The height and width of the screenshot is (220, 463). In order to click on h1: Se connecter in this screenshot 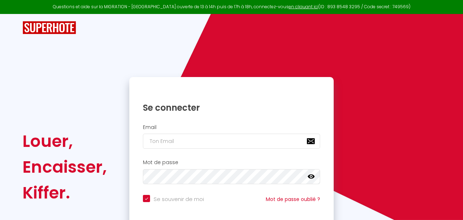, I will do `click(232, 107)`.